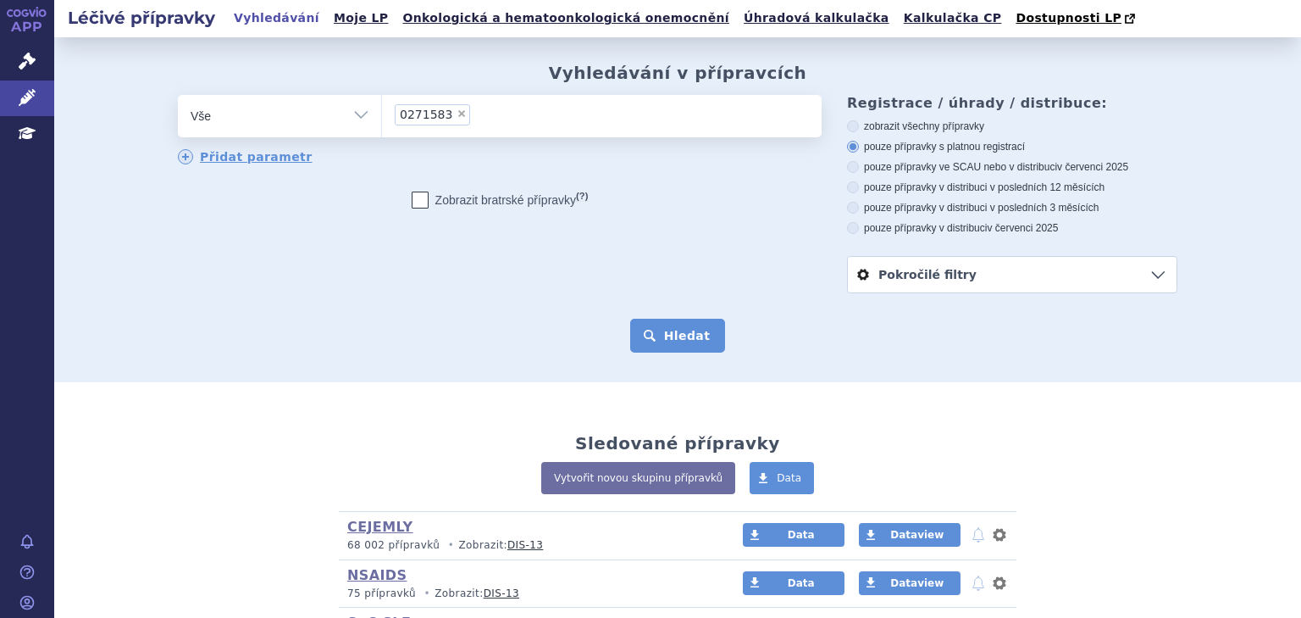 This screenshot has height=618, width=1301. I want to click on a: CEJEMLY, so click(380, 526).